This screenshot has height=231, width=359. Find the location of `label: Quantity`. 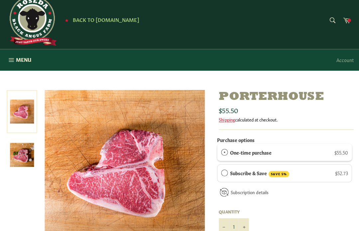

label: Quantity is located at coordinates (233, 211).